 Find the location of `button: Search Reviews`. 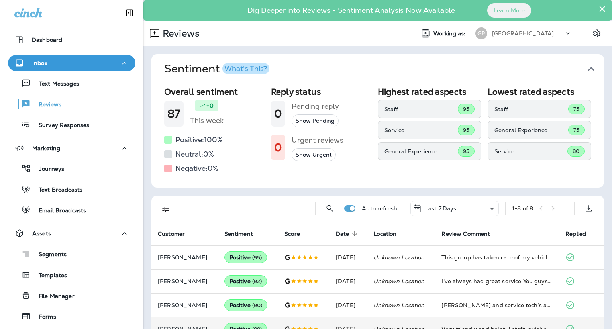

button: Search Reviews is located at coordinates (330, 208).